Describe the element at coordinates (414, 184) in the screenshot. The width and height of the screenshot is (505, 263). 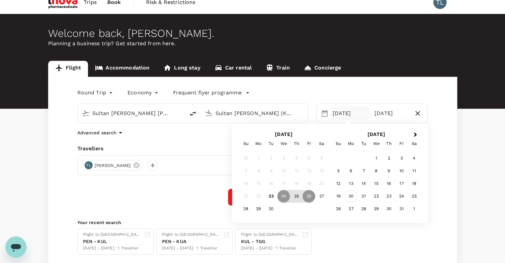
I see `div: Choose Saturday, October 18th, 2025` at that location.